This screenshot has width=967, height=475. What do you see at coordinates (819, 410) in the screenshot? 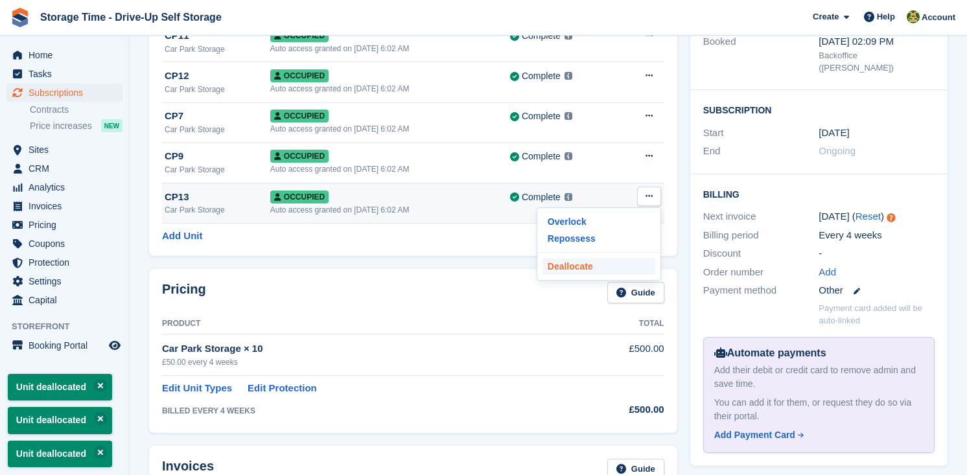
I see `div: You can add it for them, or request they do so via their portal.` at bounding box center [819, 410].